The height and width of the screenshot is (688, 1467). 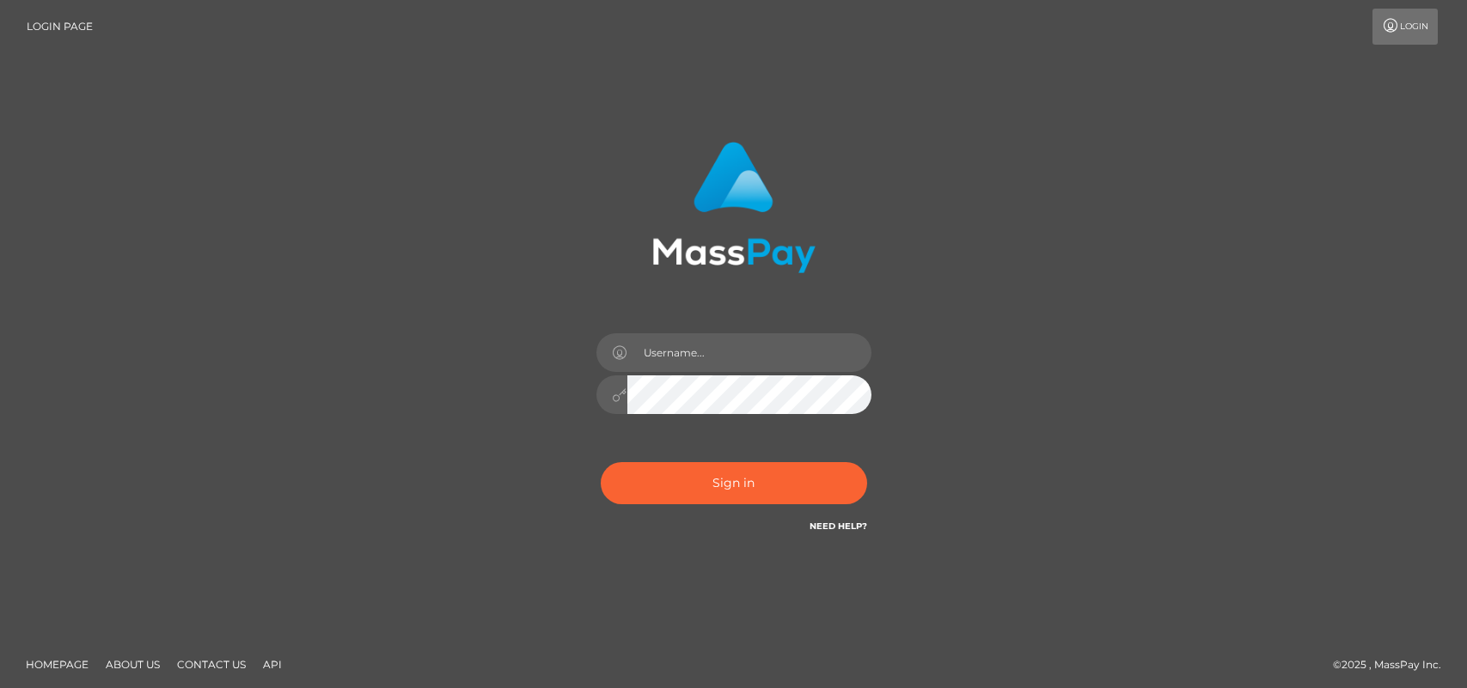 What do you see at coordinates (59, 27) in the screenshot?
I see `a: Login Page` at bounding box center [59, 27].